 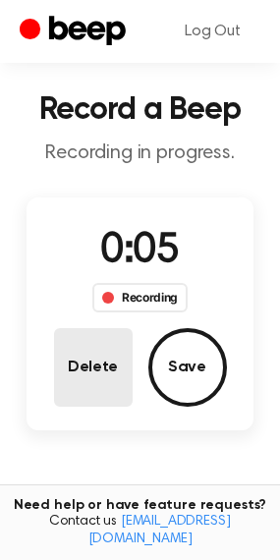 What do you see at coordinates (140, 252) in the screenshot?
I see `span: 0:05` at bounding box center [140, 252].